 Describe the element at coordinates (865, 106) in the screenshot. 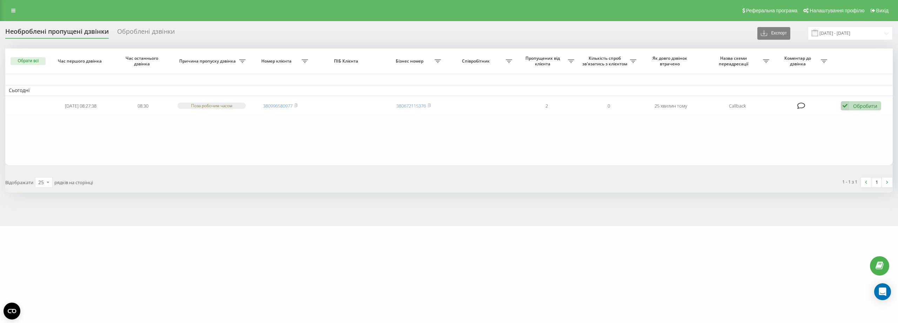

I see `div: Обробити` at that location.